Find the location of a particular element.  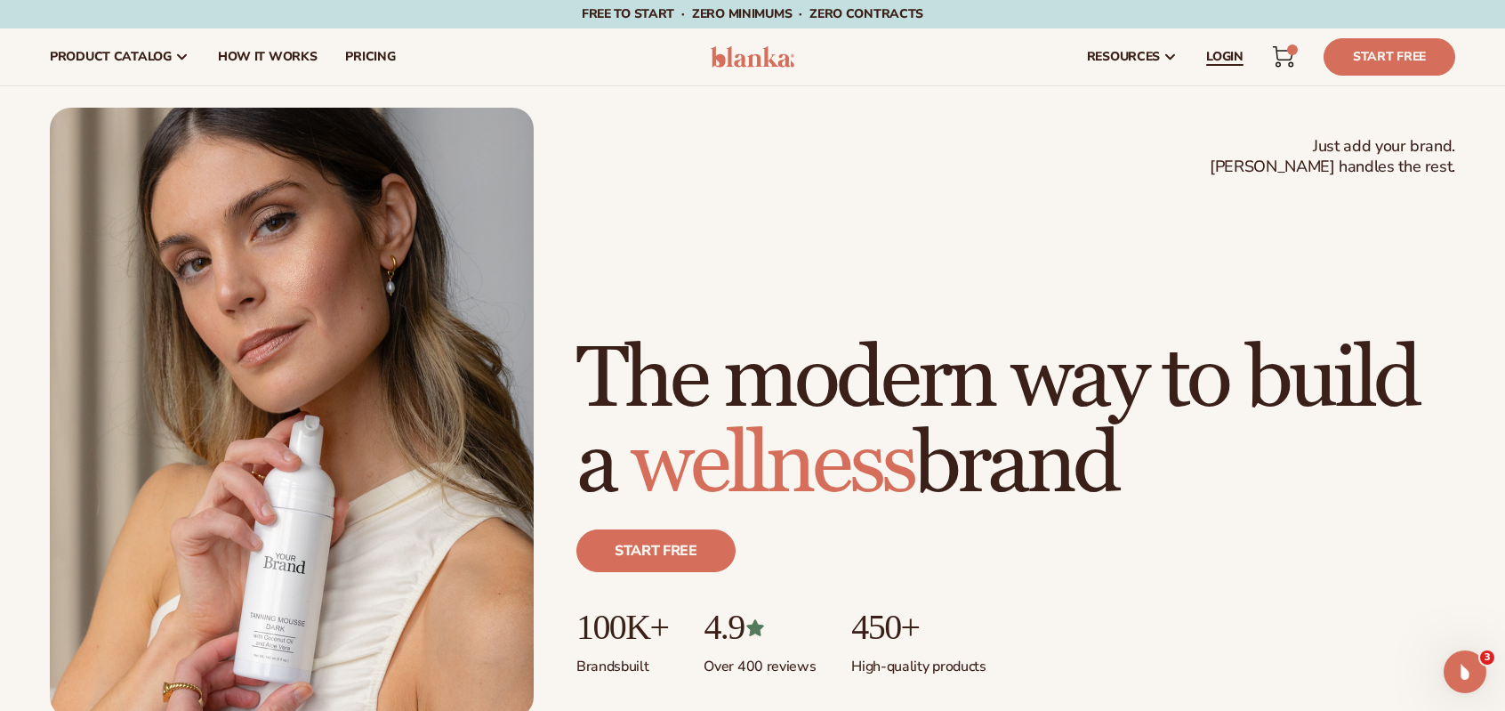

p: 4.9 is located at coordinates (759, 627).